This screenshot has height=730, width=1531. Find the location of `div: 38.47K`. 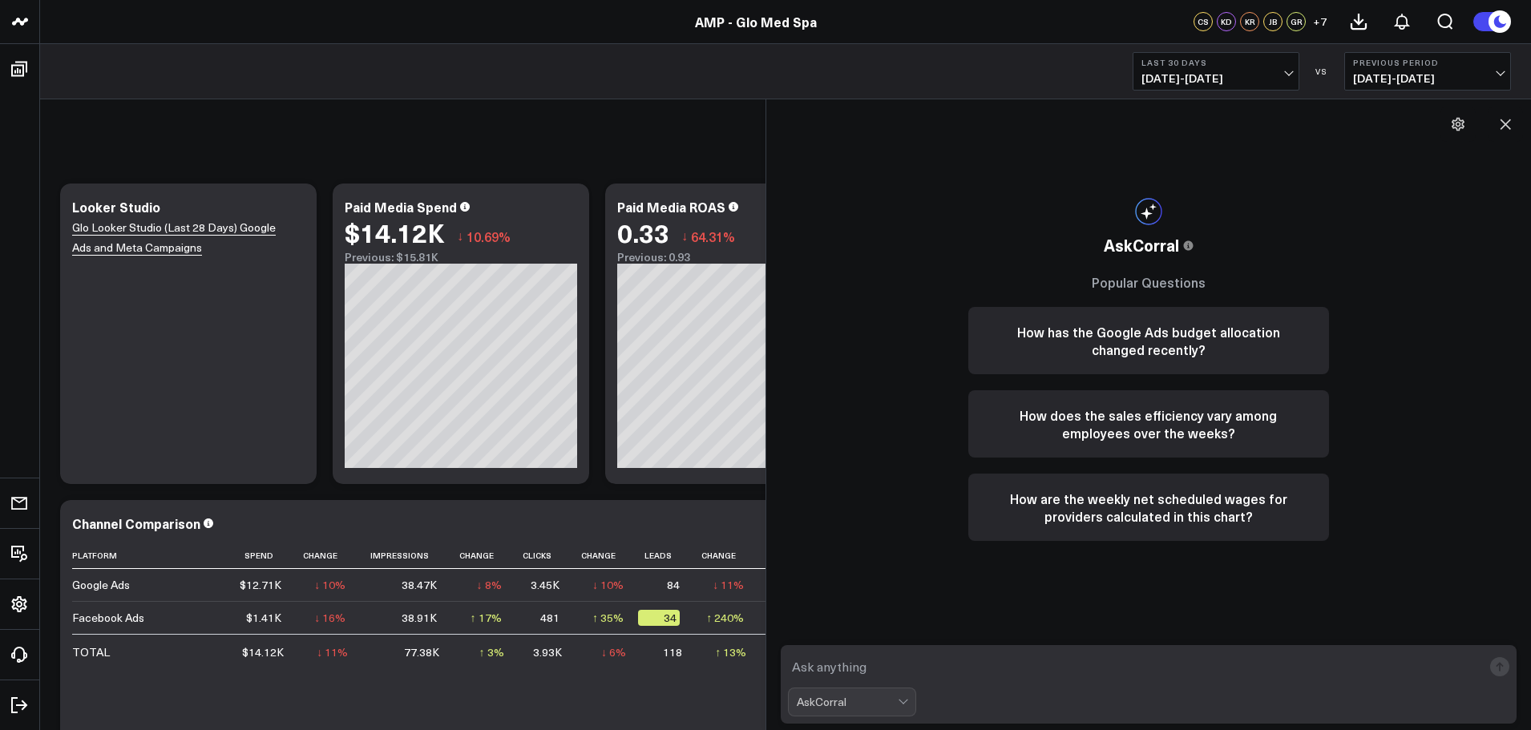

div: 38.47K is located at coordinates (419, 585).